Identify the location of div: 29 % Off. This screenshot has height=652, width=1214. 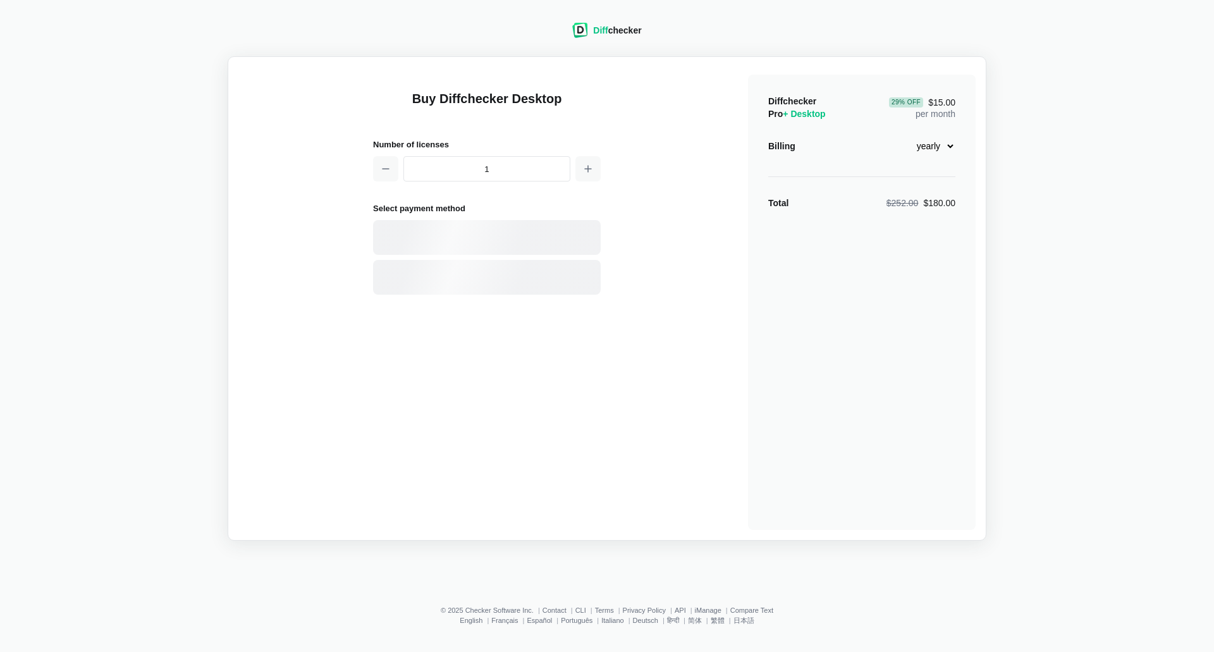
(906, 102).